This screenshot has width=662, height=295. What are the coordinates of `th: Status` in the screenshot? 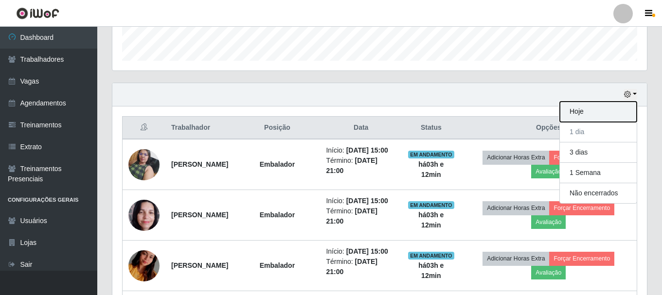 It's located at (431, 128).